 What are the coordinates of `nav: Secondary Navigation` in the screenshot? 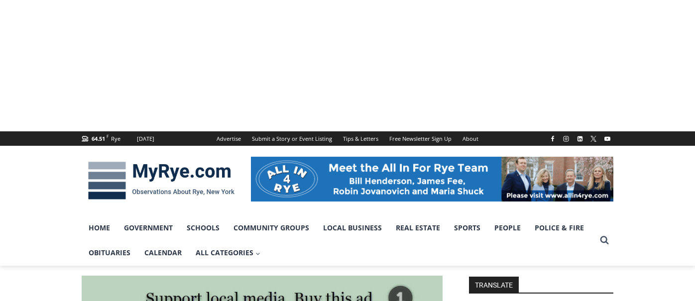 It's located at (347, 138).